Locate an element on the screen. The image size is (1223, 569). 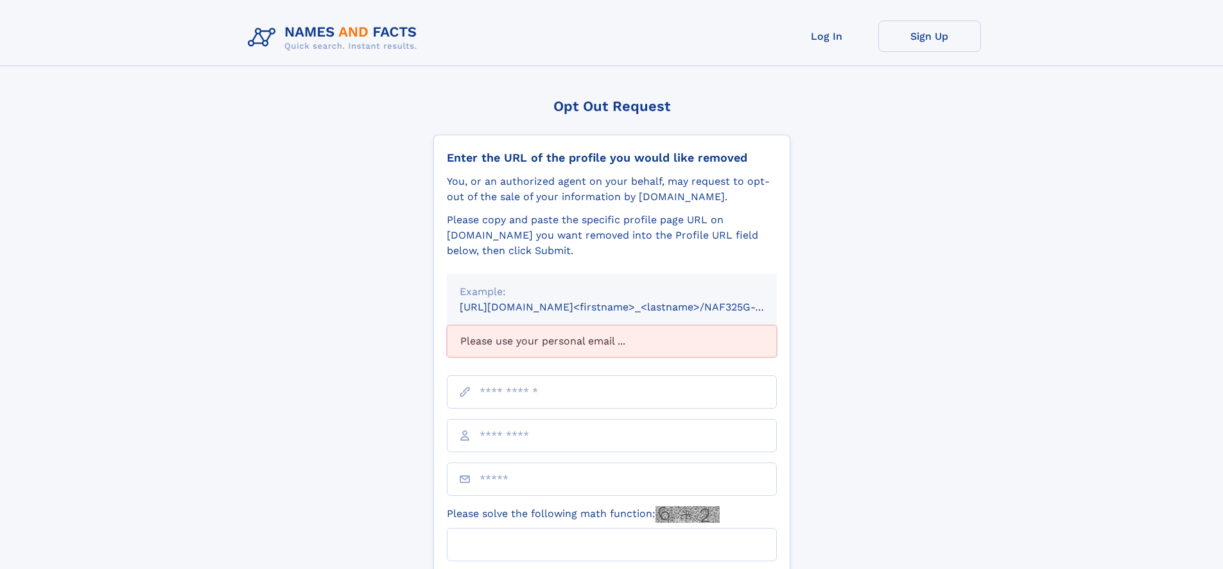
a: Log In is located at coordinates (827, 36).